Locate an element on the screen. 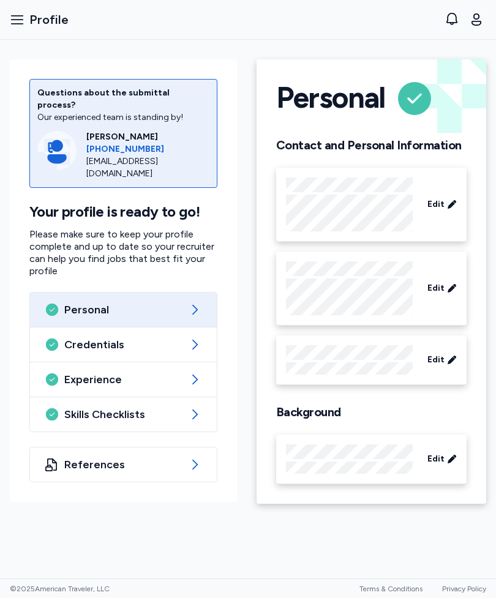 The width and height of the screenshot is (496, 598). div: Our experienced team is standing by! is located at coordinates (123, 118).